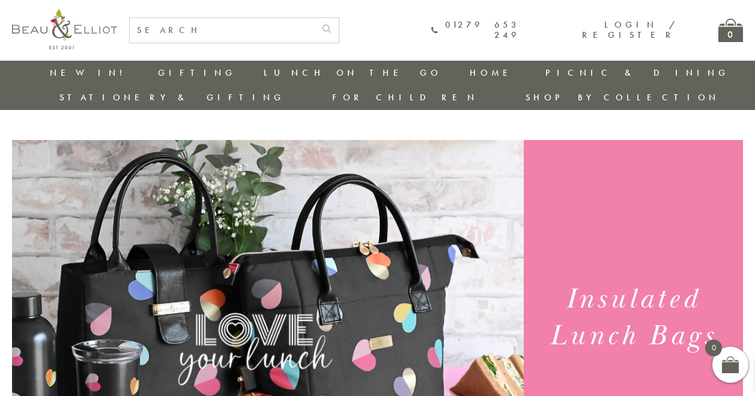 This screenshot has width=755, height=396. What do you see at coordinates (353, 73) in the screenshot?
I see `a: Lunch On The Go` at bounding box center [353, 73].